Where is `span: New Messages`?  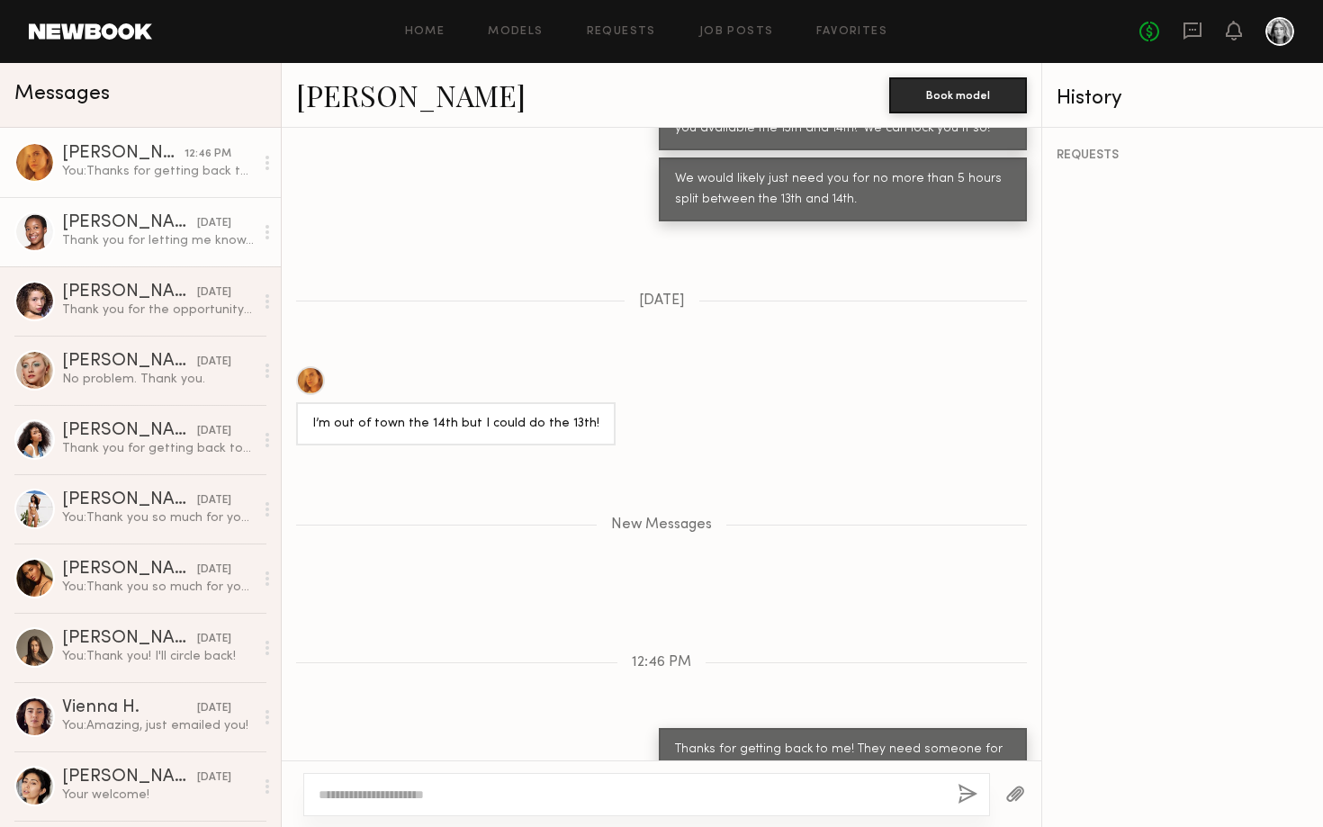
span: New Messages is located at coordinates (661, 525).